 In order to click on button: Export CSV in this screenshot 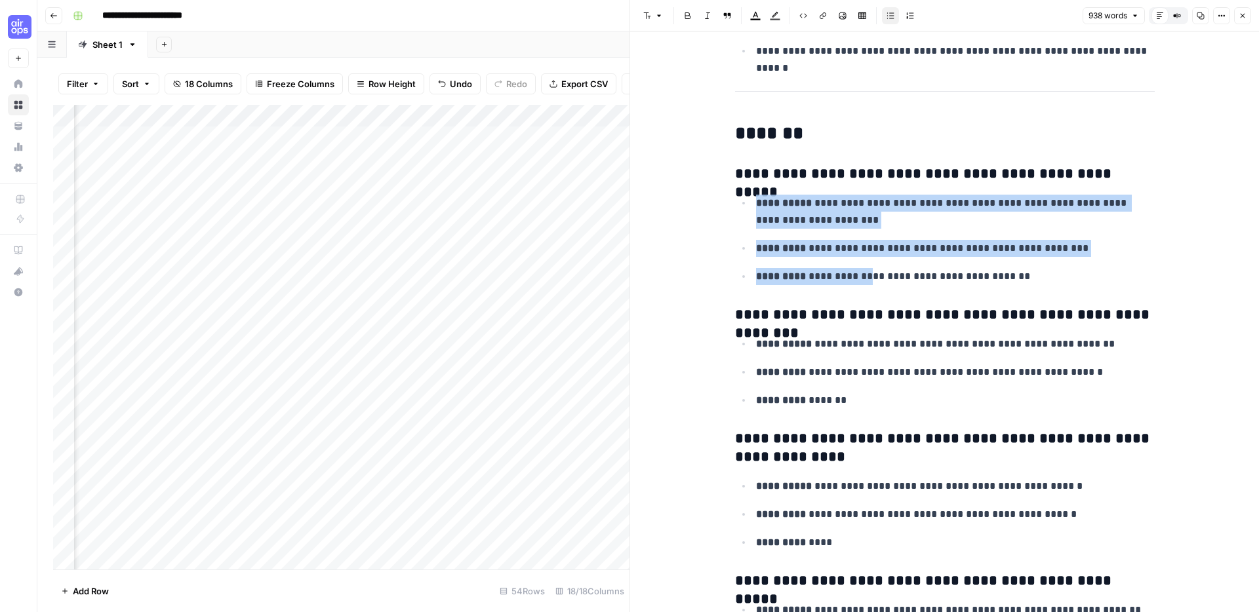, I will do `click(578, 84)`.